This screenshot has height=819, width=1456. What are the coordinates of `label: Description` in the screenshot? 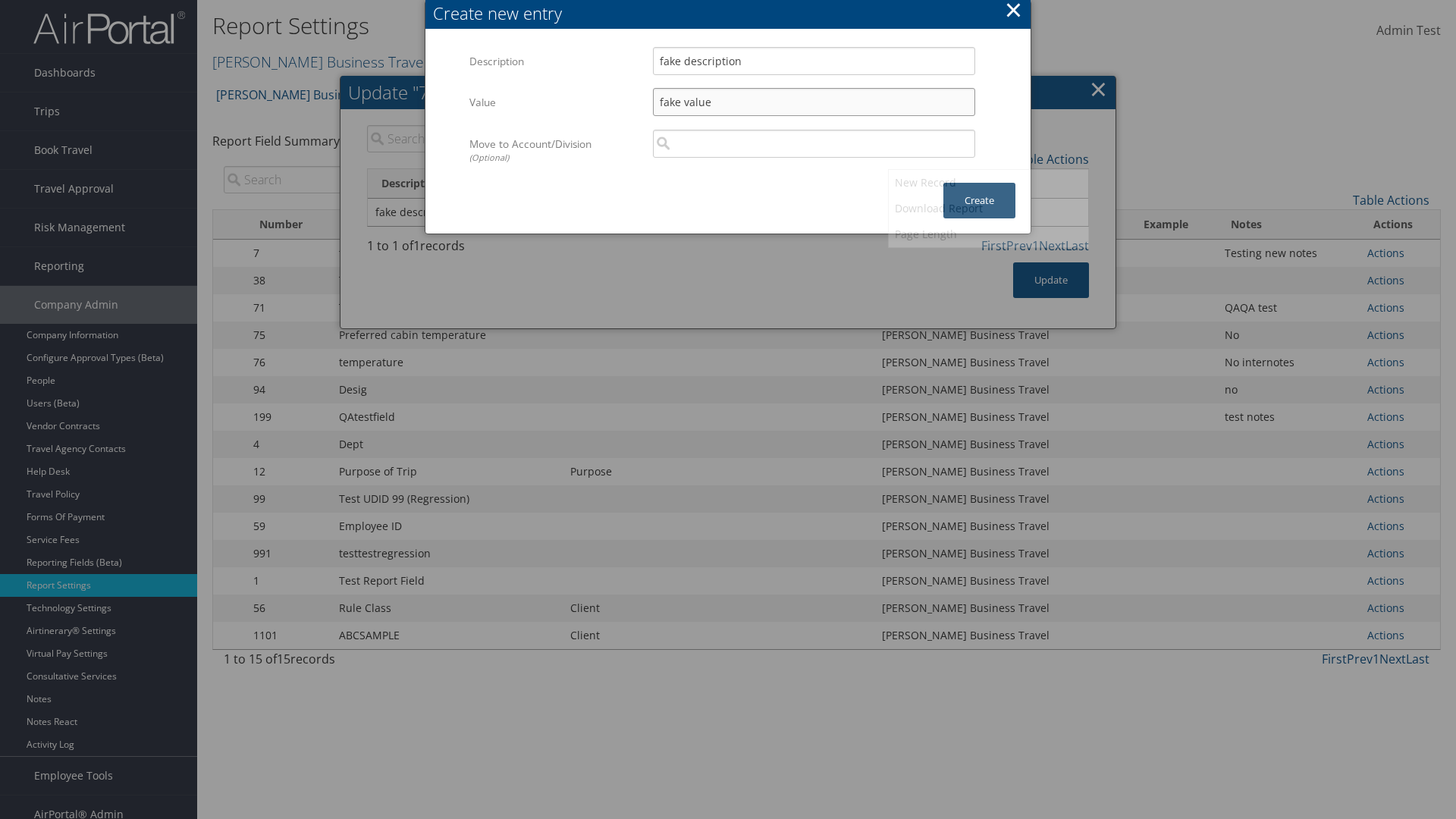 It's located at (555, 62).